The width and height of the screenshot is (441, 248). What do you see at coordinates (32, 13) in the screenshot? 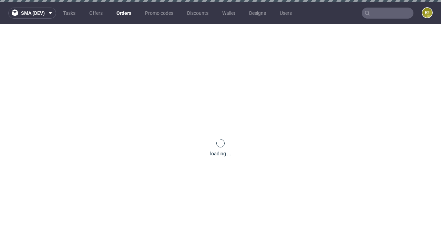
I see `button: sma (dev)` at bounding box center [32, 13].